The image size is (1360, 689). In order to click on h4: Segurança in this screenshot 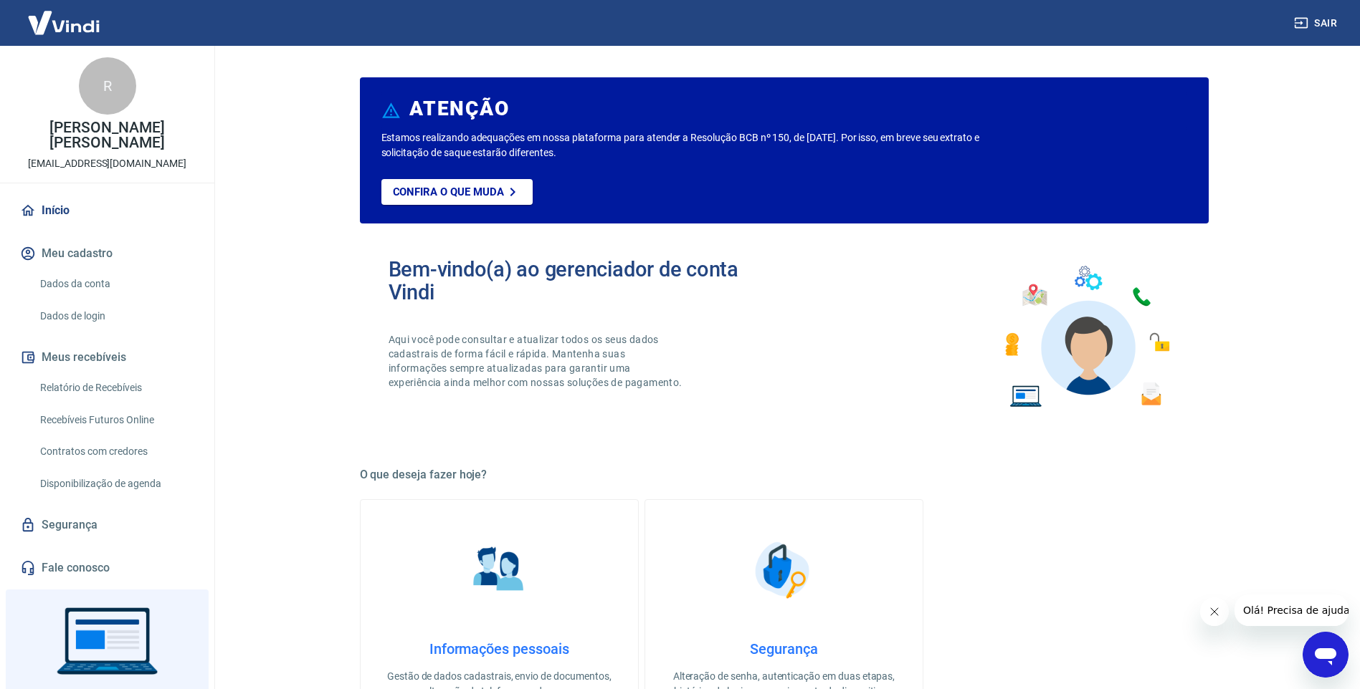, I will do `click(783, 649)`.